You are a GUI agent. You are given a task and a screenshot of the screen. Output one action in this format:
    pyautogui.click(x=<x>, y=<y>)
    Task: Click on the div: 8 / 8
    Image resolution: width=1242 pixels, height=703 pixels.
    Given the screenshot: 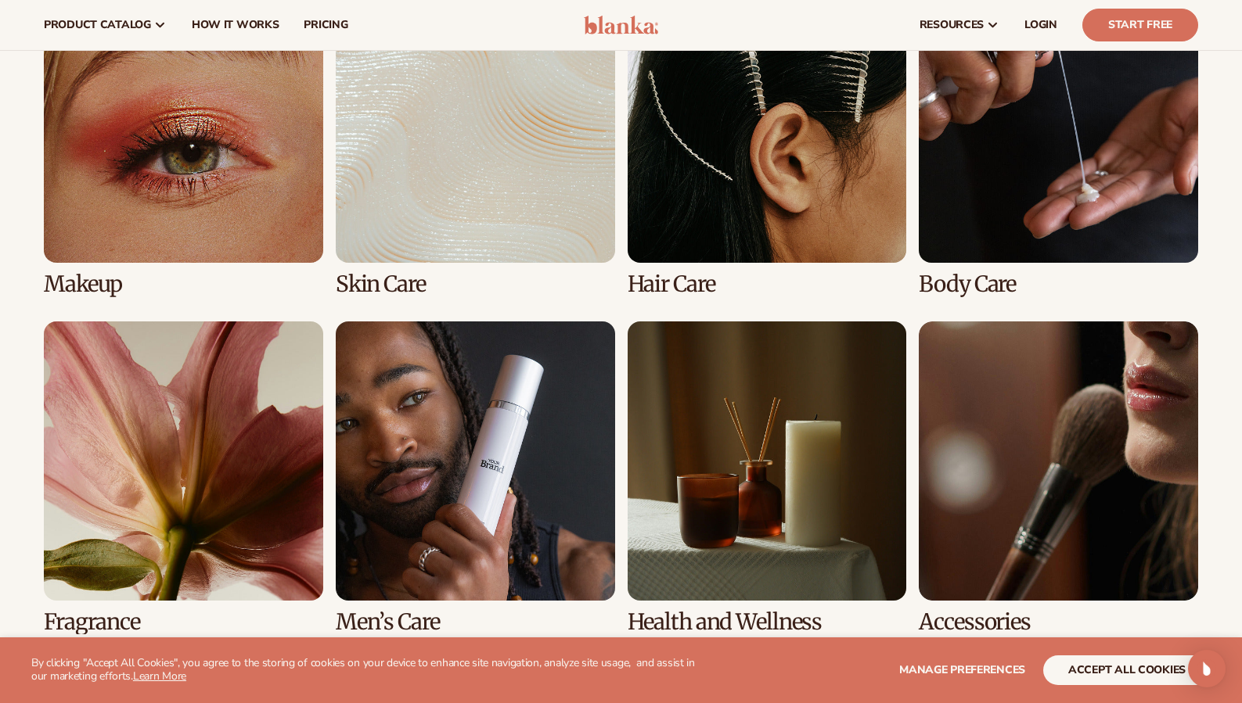 What is the action you would take?
    pyautogui.click(x=1058, y=478)
    